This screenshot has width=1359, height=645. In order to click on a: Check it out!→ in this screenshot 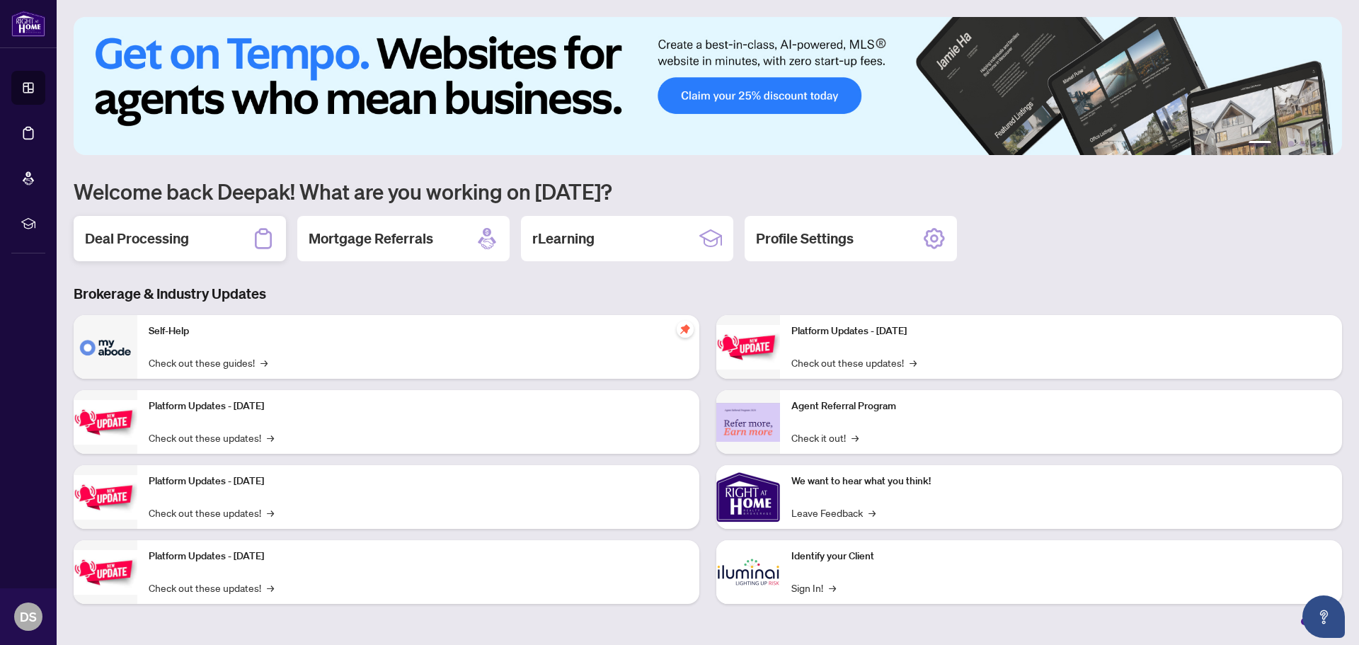, I will do `click(825, 437)`.